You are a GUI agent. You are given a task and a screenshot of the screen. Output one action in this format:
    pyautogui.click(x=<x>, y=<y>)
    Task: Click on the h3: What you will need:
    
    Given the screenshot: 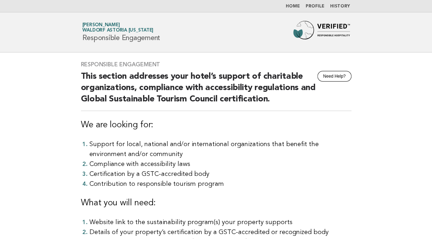 What is the action you would take?
    pyautogui.click(x=216, y=203)
    